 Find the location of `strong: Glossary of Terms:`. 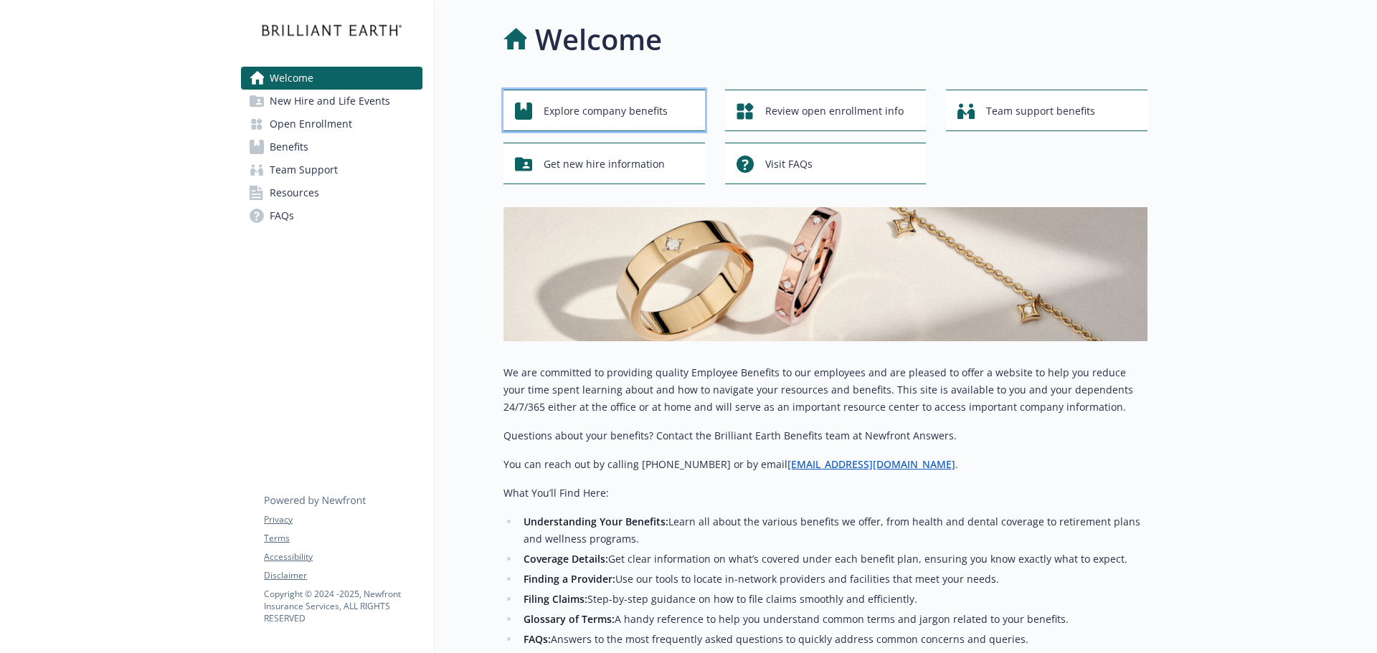

strong: Glossary of Terms: is located at coordinates (569, 619).